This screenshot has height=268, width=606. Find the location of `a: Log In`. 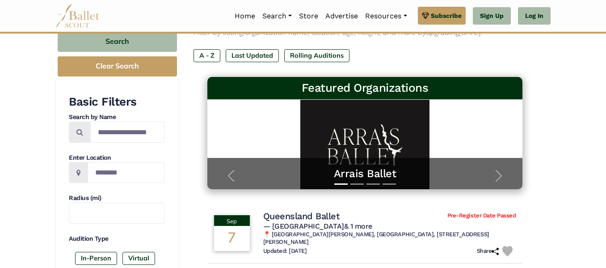

a: Log In is located at coordinates (534, 16).